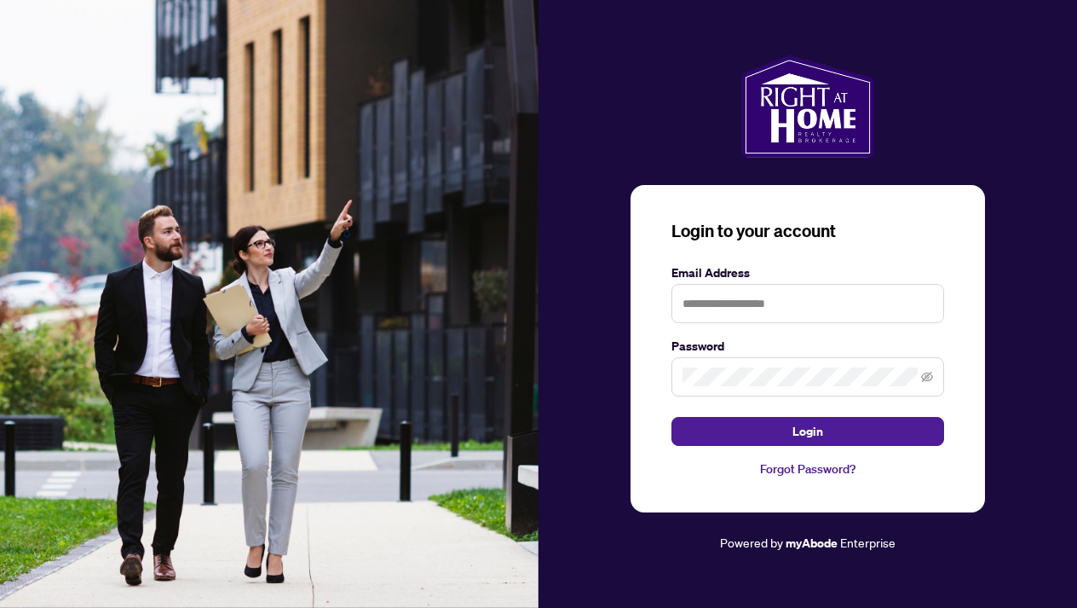 The height and width of the screenshot is (608, 1077). What do you see at coordinates (868, 542) in the screenshot?
I see `span: Enterprise` at bounding box center [868, 542].